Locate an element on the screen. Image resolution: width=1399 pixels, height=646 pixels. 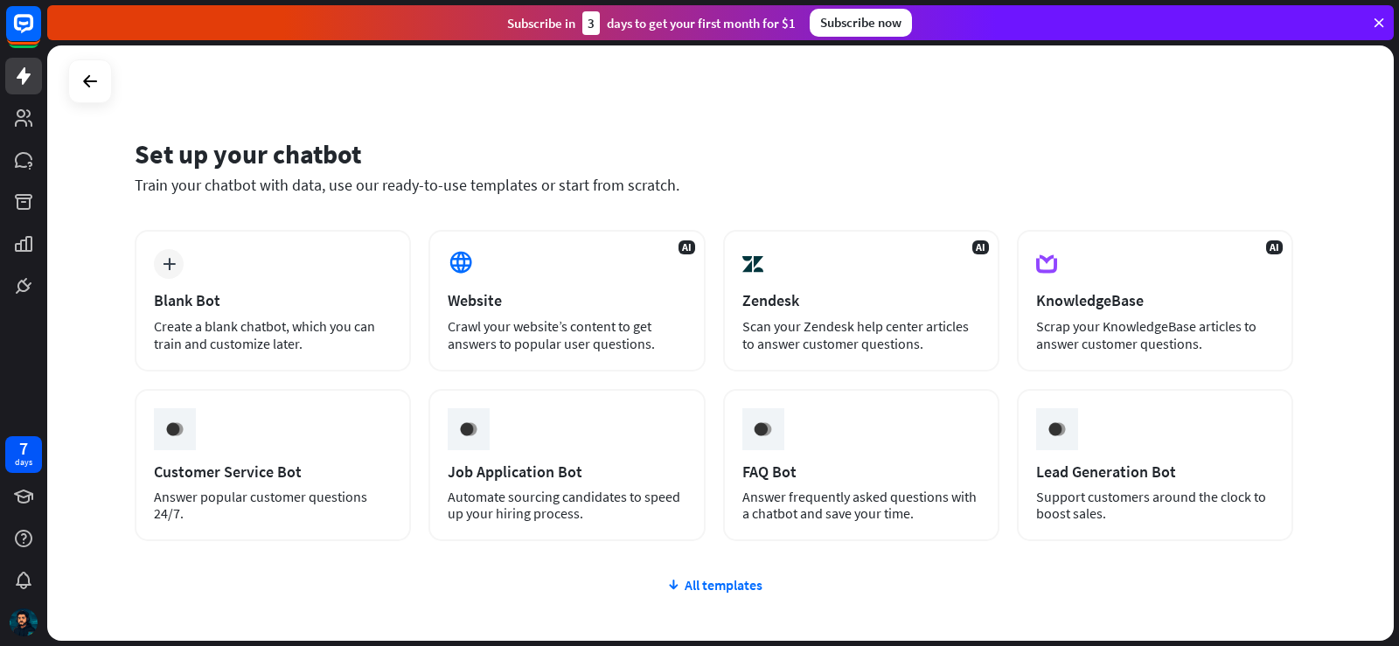
div: Subscribe in days to get your first month for $1 is located at coordinates (652, 23).